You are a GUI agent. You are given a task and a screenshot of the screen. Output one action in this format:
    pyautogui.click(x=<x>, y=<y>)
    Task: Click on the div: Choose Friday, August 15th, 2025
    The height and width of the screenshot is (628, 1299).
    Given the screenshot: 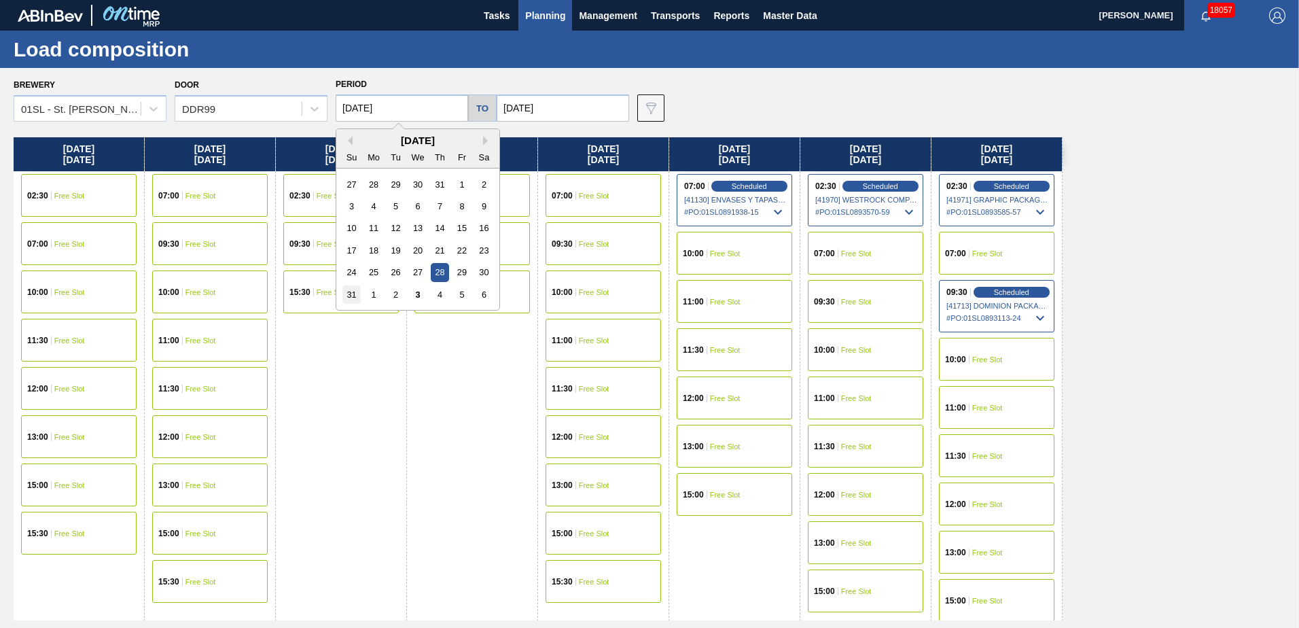 What is the action you would take?
    pyautogui.click(x=461, y=228)
    